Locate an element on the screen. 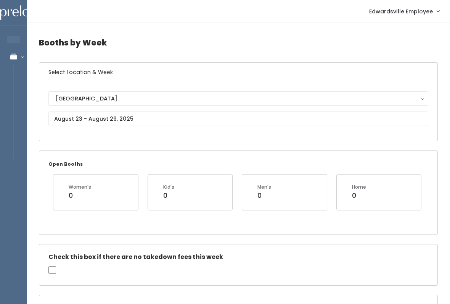 This screenshot has width=450, height=304. input: August 23 - August 29, 2025 is located at coordinates (238, 119).